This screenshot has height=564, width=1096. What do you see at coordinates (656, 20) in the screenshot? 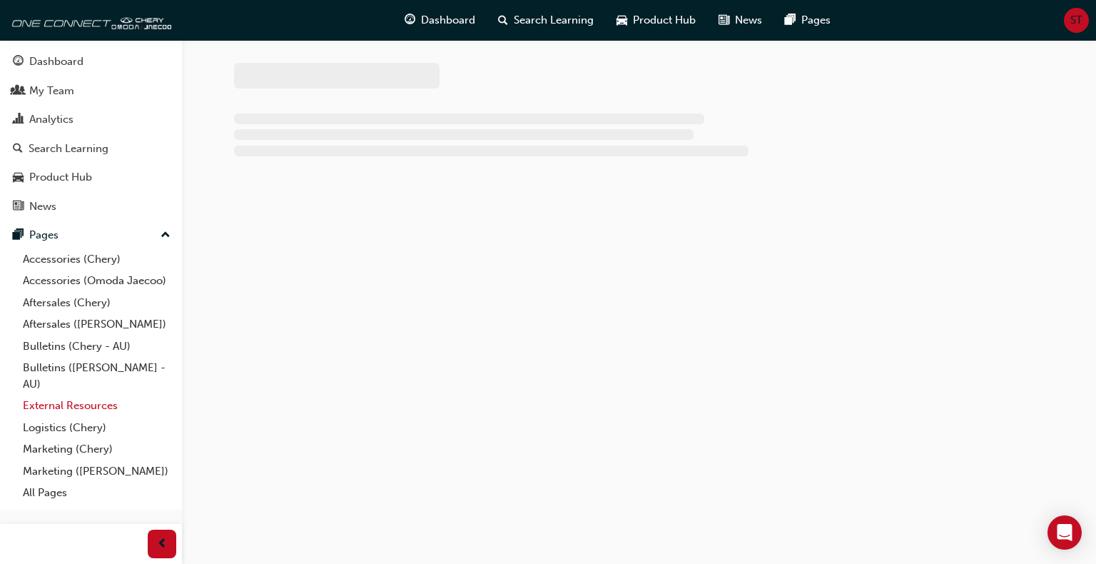
I see `a: car-iconProduct Hub` at bounding box center [656, 20].